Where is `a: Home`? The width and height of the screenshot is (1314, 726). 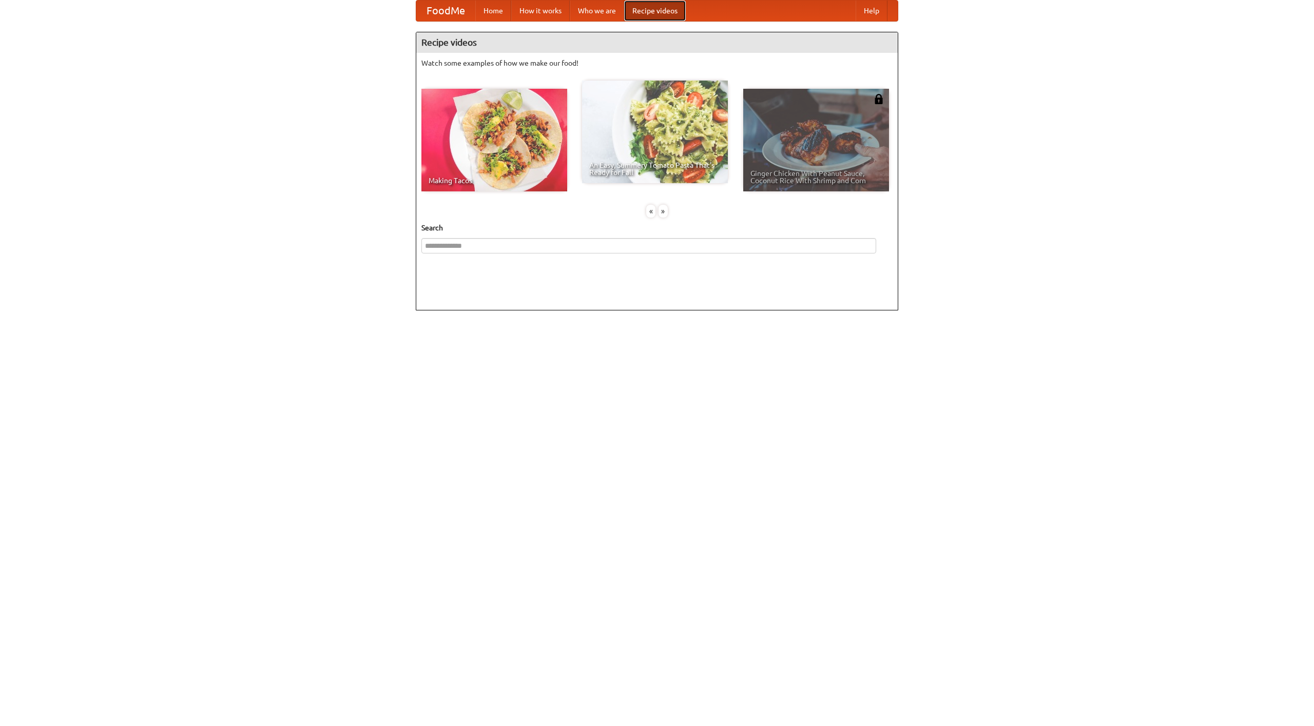
a: Home is located at coordinates (493, 11).